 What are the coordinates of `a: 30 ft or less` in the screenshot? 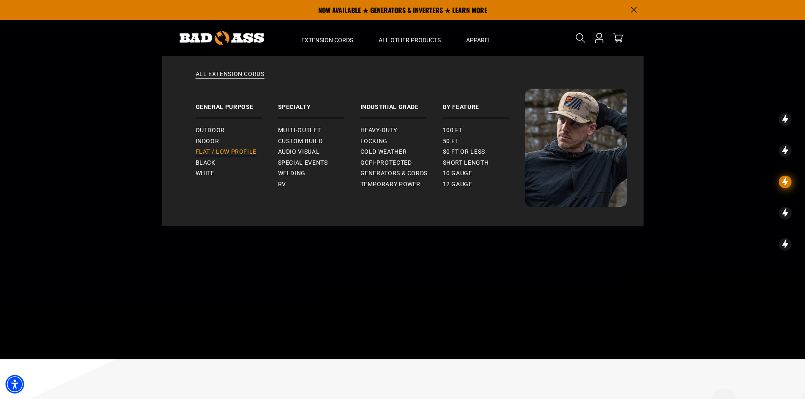 It's located at (484, 152).